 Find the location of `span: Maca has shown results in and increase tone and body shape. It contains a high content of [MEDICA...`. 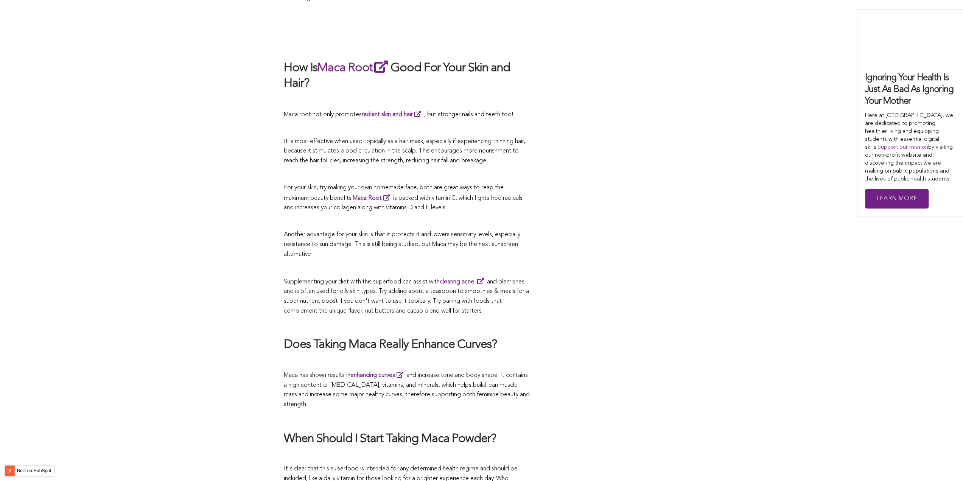

span: Maca has shown results in and increase tone and body shape. It contains a high content of [MEDICA... is located at coordinates (407, 390).